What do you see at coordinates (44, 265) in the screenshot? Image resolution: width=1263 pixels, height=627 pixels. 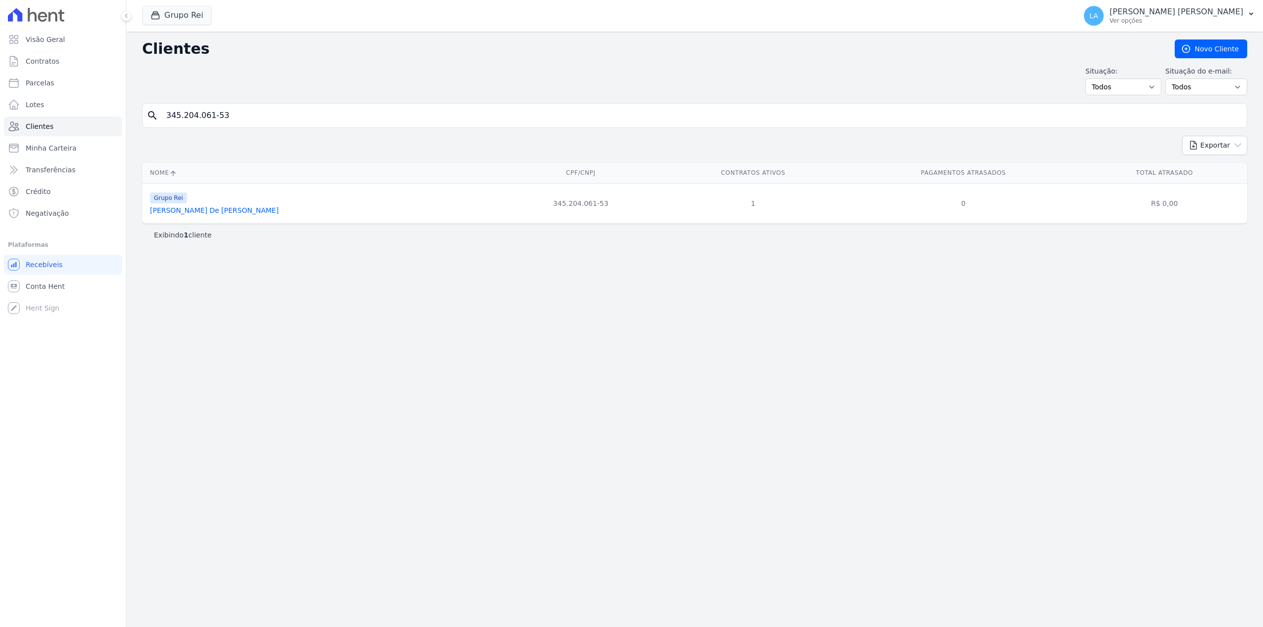 I see `span: Recebíveis` at bounding box center [44, 265].